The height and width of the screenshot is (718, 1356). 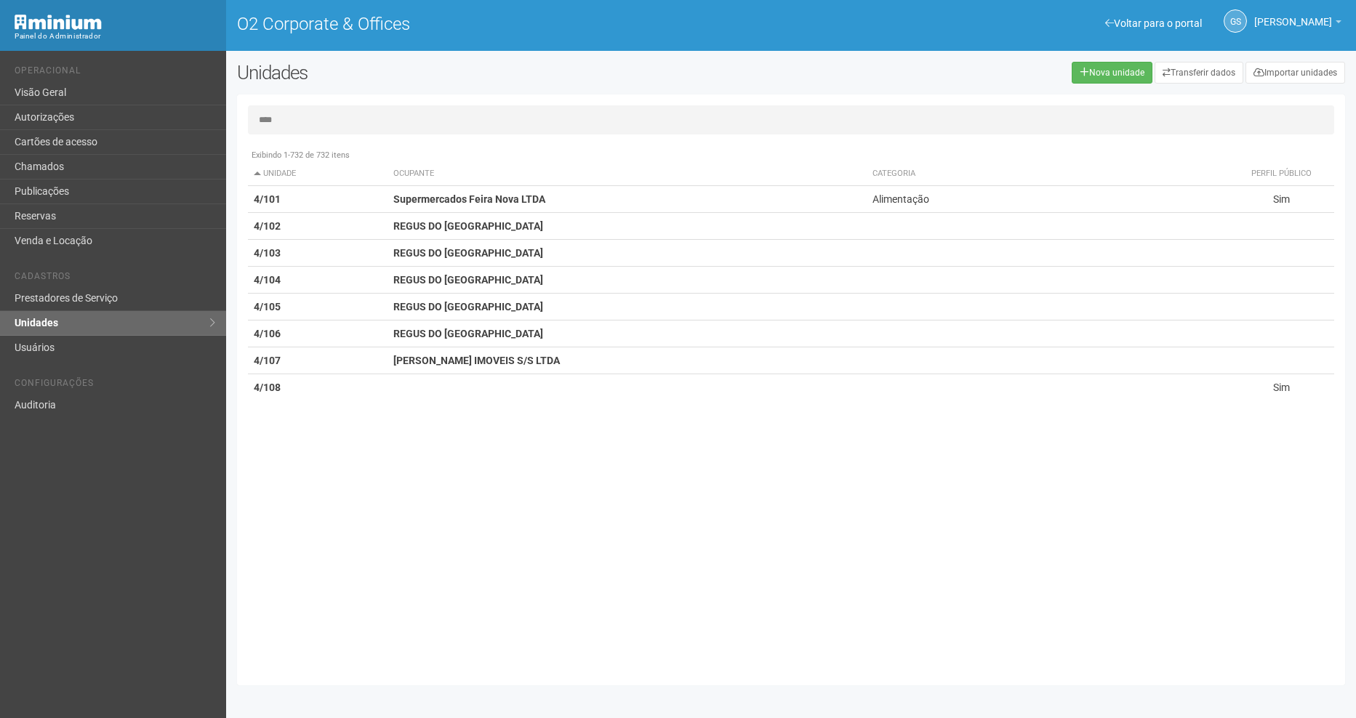 I want to click on strong: 4/104, so click(x=267, y=280).